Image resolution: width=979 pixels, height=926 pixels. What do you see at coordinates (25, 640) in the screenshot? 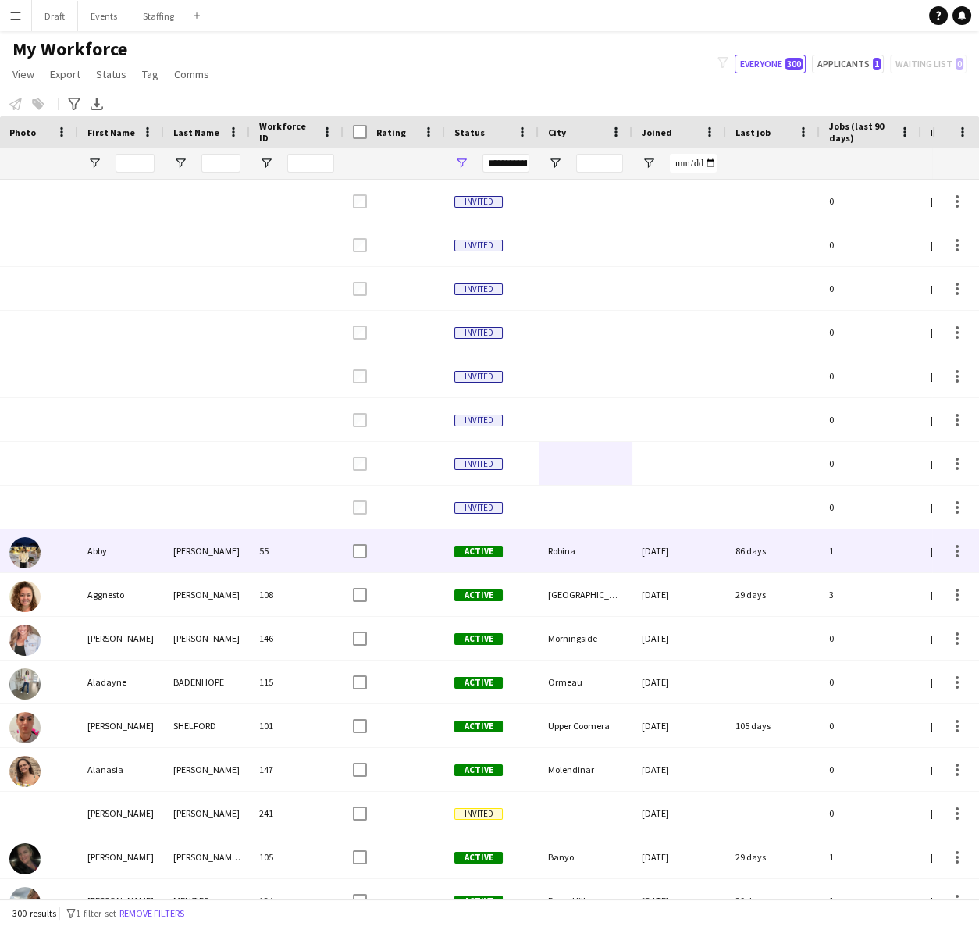
I see `img: Aimee-Lee Preston` at bounding box center [25, 640].